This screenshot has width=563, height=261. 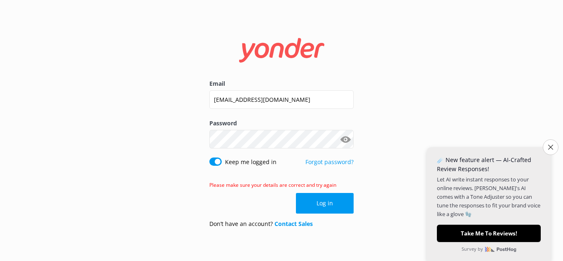 I want to click on button: Log in, so click(x=325, y=203).